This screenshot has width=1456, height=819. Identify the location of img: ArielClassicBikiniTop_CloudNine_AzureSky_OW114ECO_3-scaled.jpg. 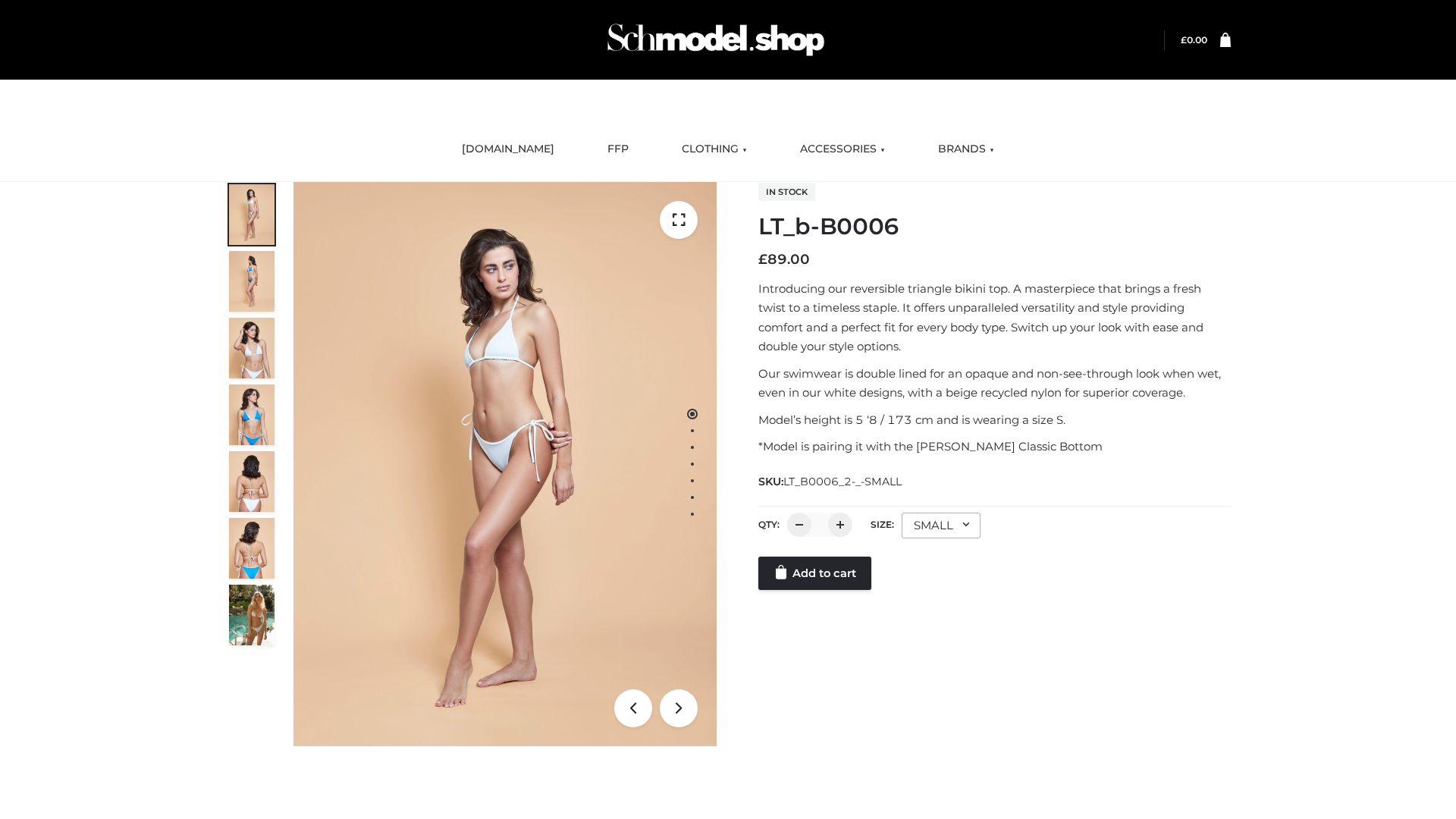
(252, 348).